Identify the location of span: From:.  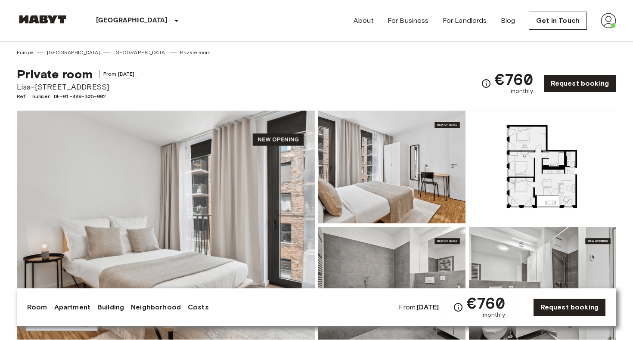
(419, 307).